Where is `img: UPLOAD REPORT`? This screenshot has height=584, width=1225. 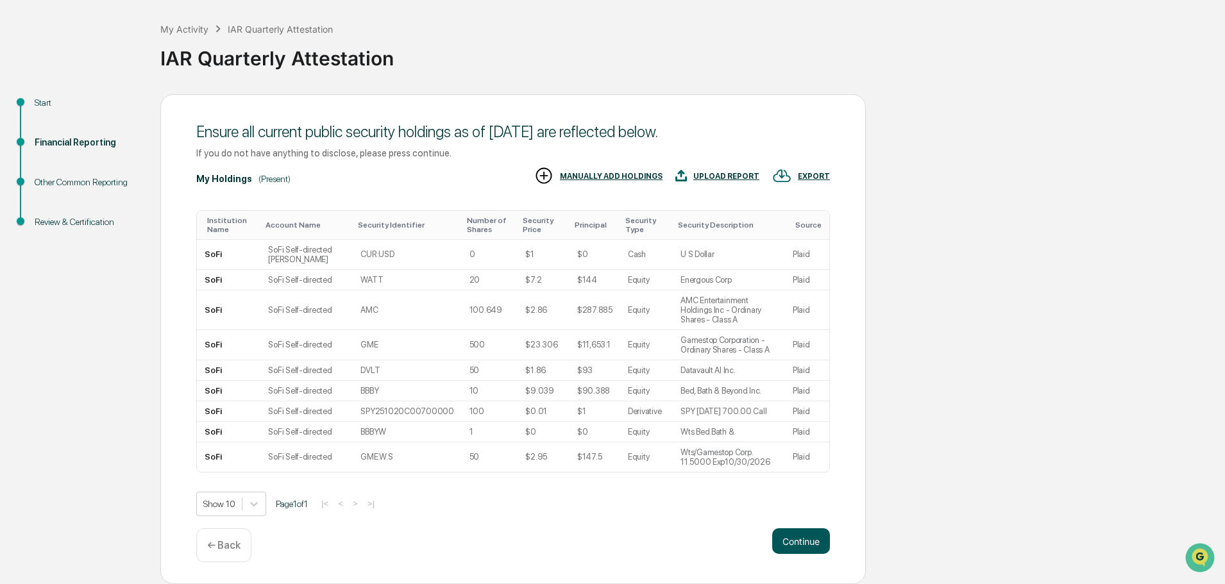 img: UPLOAD REPORT is located at coordinates (681, 176).